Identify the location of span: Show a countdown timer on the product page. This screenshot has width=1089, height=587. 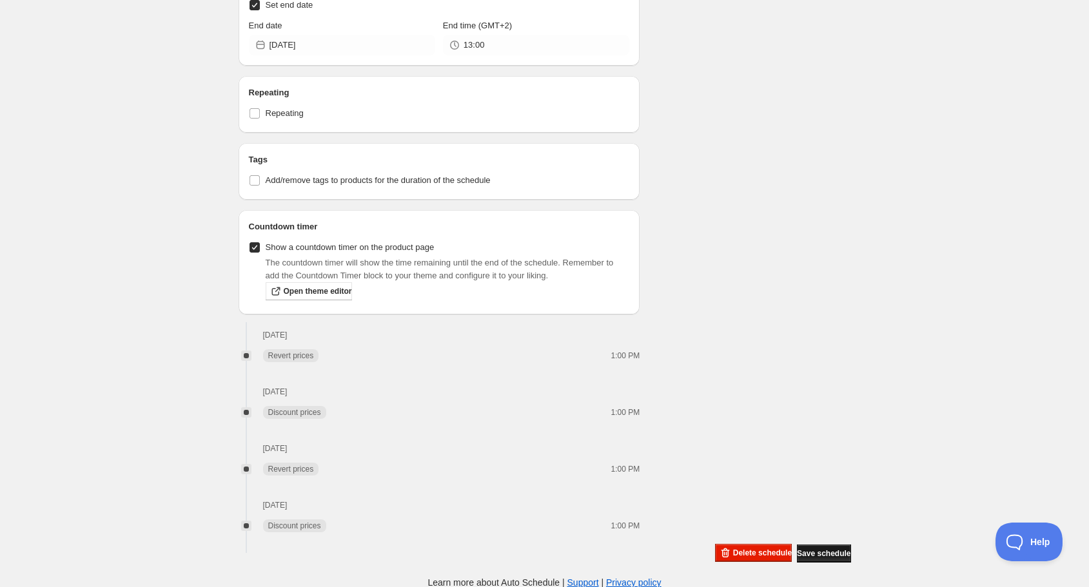
(350, 247).